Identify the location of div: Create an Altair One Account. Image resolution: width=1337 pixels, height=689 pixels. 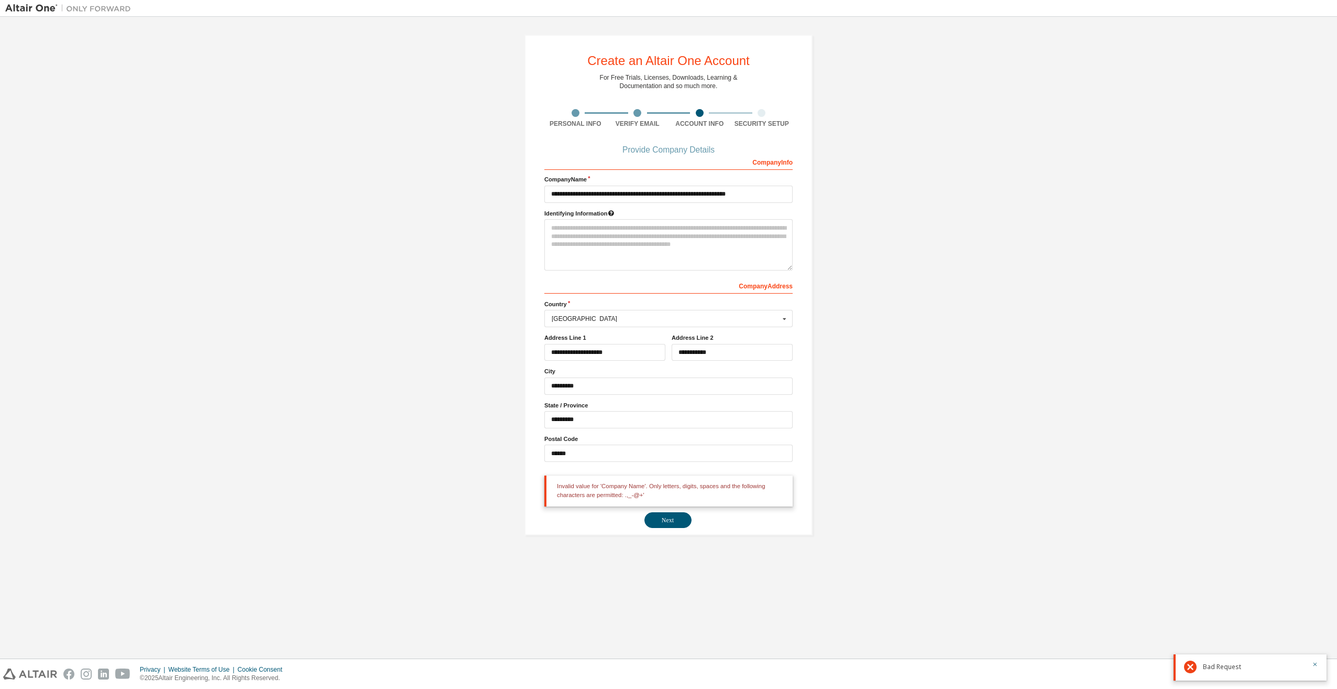
(669, 61).